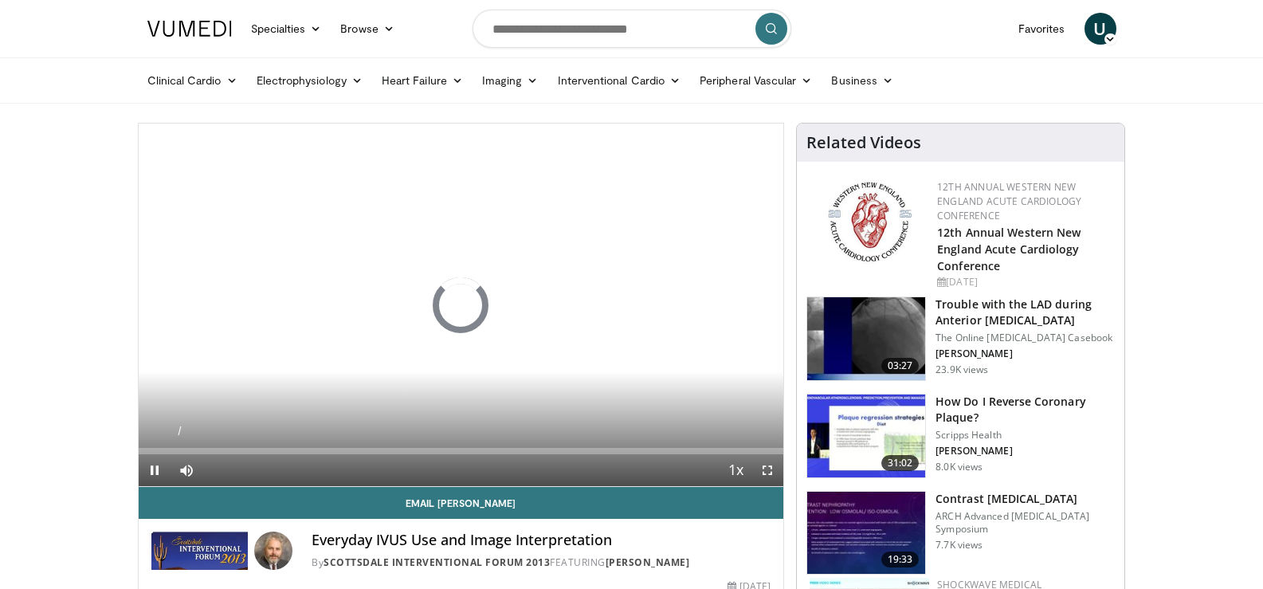  Describe the element at coordinates (367, 29) in the screenshot. I see `a: Browse` at that location.